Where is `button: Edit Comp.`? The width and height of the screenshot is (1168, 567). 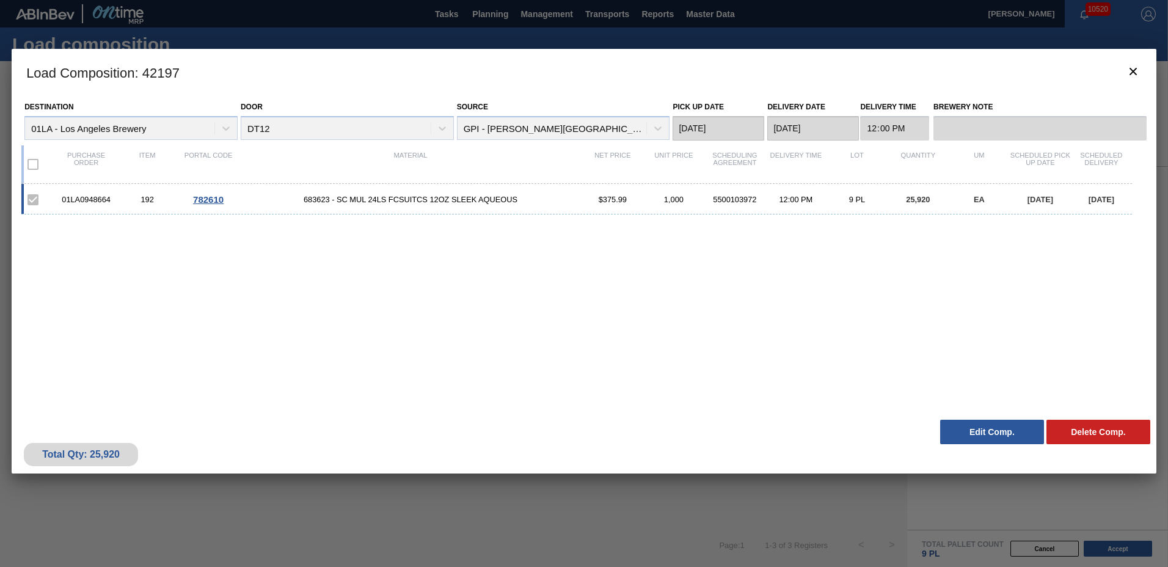
button: Edit Comp. is located at coordinates (992, 432).